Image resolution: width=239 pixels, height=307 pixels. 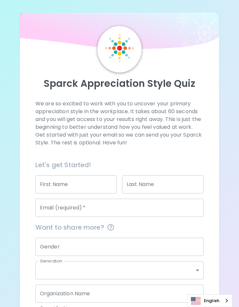 What do you see at coordinates (120, 165) in the screenshot?
I see `h6: Let's get Started!` at bounding box center [120, 165].